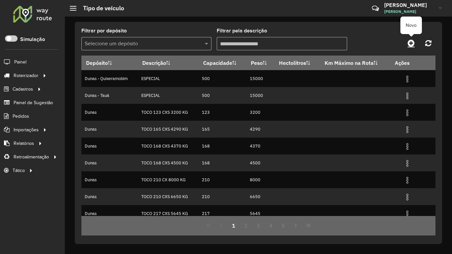  I want to click on span: Tático, so click(19, 170).